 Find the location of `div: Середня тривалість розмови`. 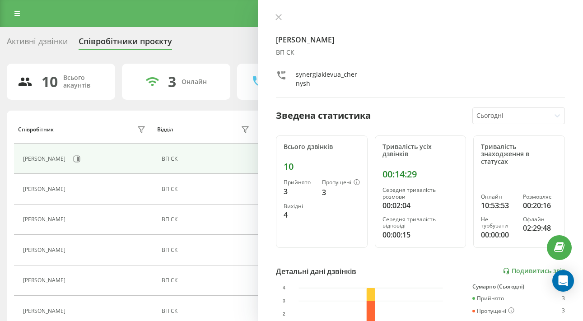

div: Середня тривалість розмови is located at coordinates (420, 193).